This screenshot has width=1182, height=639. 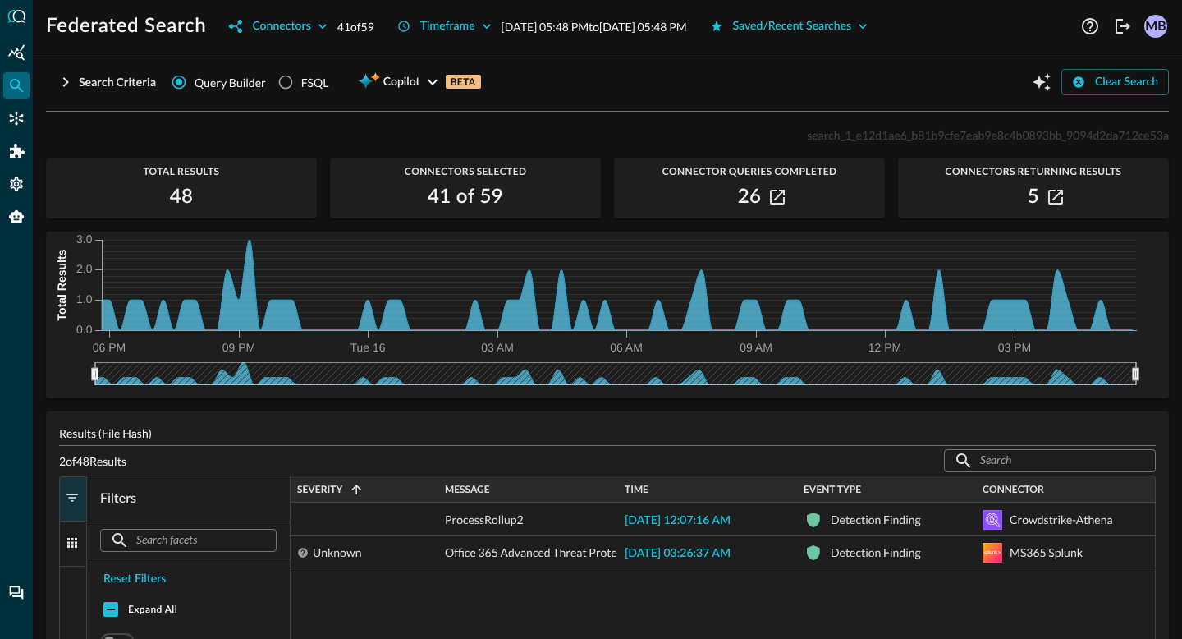 I want to click on span: search_1_e12d1ae6_b81b9cfe7eab9e8c4b0893bb_9094d2da712ce53a, so click(x=988, y=135).